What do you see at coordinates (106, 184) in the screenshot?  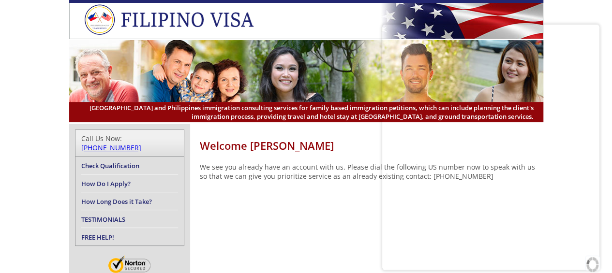 I see `a: How Do I Apply?` at bounding box center [106, 184].